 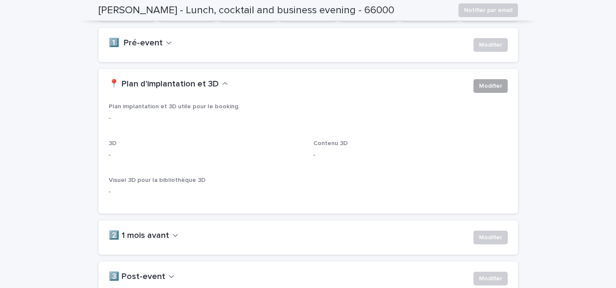 What do you see at coordinates (144, 236) in the screenshot?
I see `button: 2️⃣ 1 mois avant` at bounding box center [144, 236].